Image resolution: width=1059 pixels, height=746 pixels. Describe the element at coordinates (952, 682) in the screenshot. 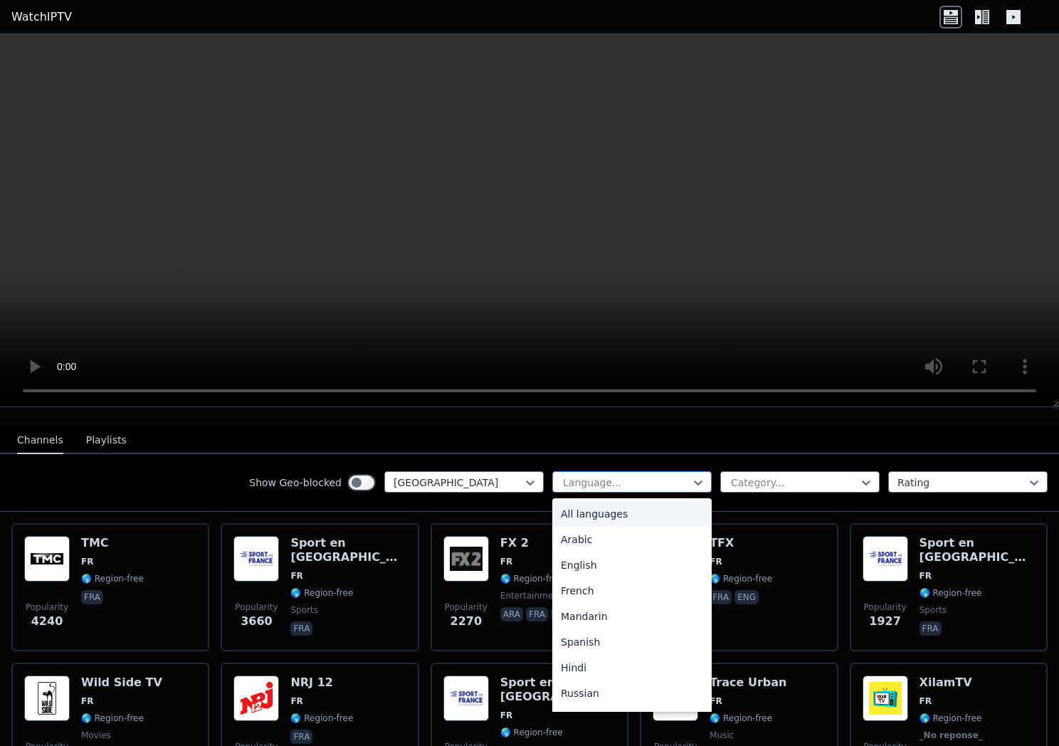

I see `h6: XilamTV` at that location.